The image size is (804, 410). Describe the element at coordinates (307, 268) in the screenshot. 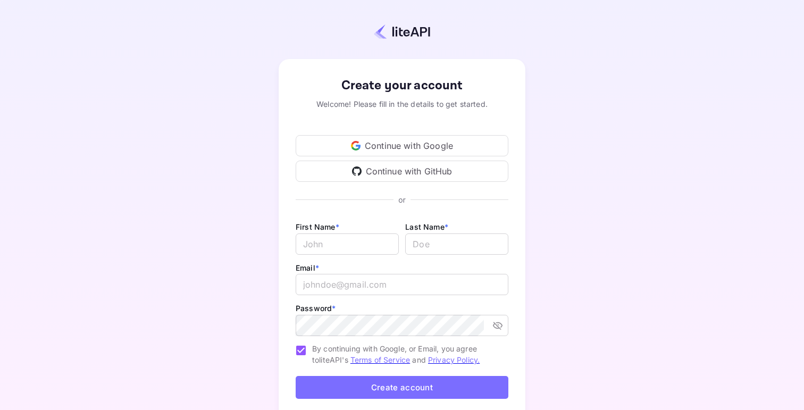

I see `label: Email` at that location.